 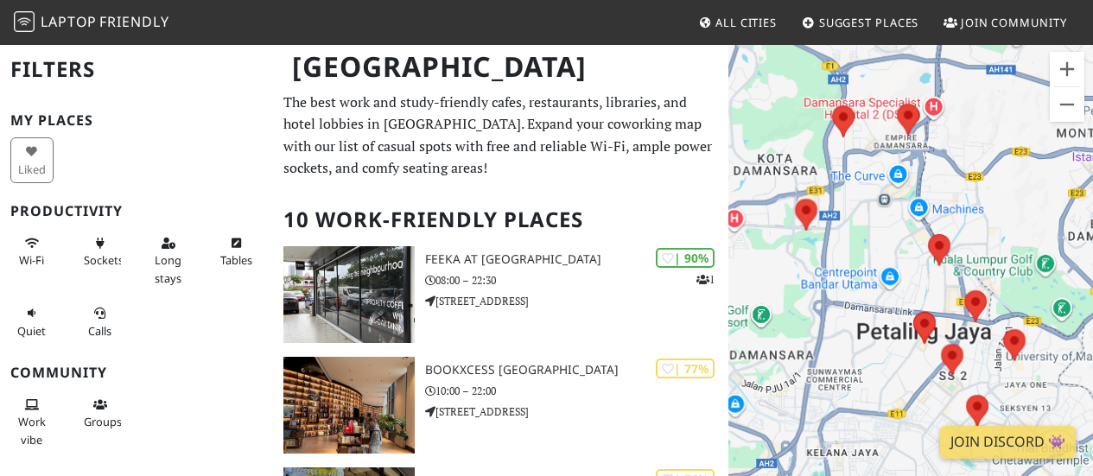 What do you see at coordinates (1014, 22) in the screenshot?
I see `span: Join Community` at bounding box center [1014, 22].